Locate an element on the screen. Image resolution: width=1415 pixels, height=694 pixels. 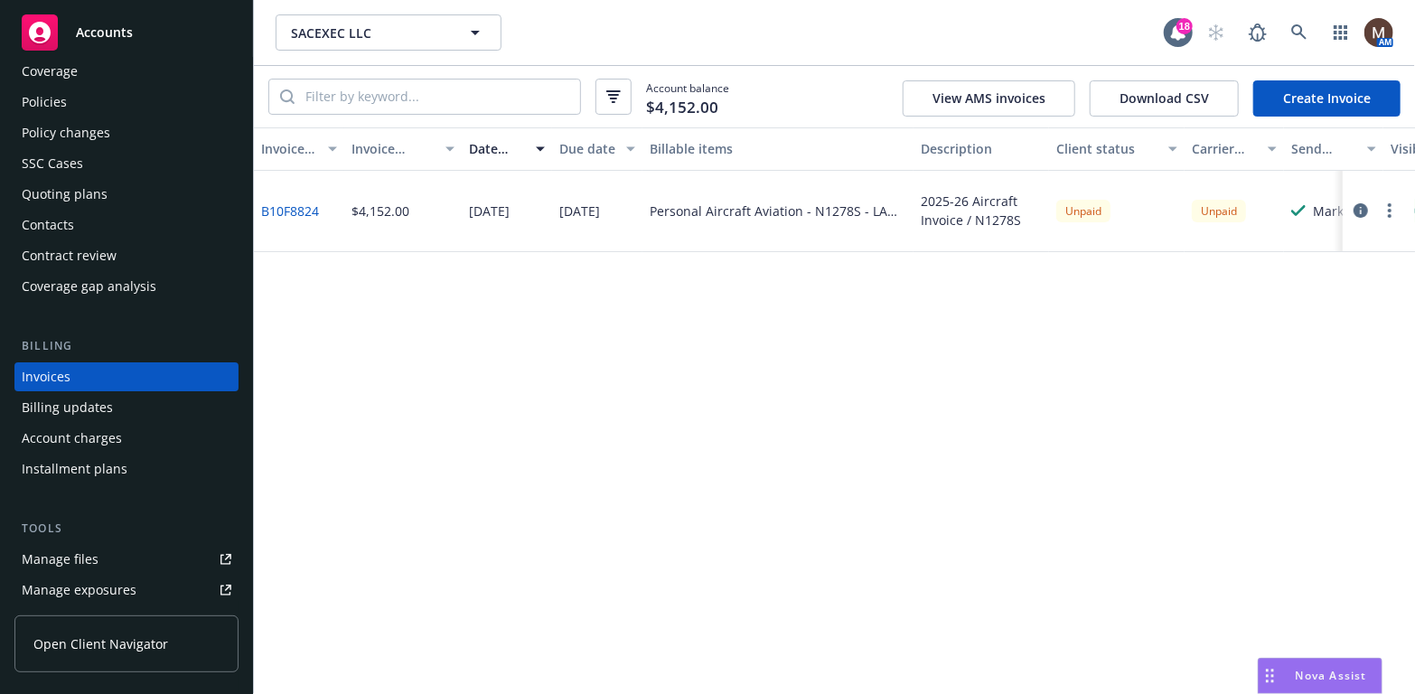
button: Carrier status is located at coordinates (1234, 149).